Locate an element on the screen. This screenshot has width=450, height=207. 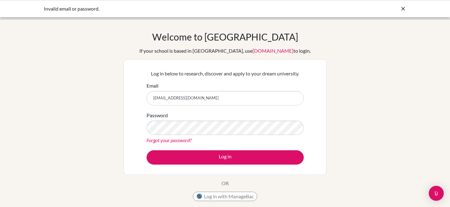
div: Invalid email or password. is located at coordinates (178, 9).